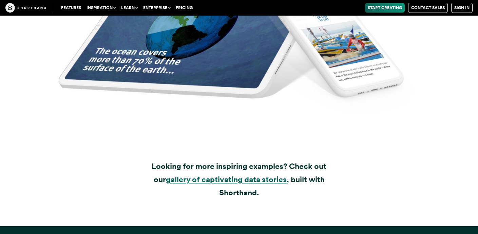 This screenshot has width=478, height=234. I want to click on a: Features, so click(71, 8).